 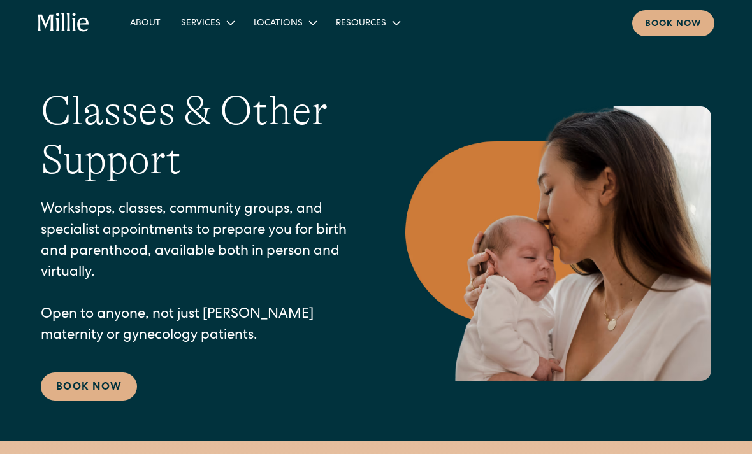 What do you see at coordinates (145, 22) in the screenshot?
I see `a: About` at bounding box center [145, 22].